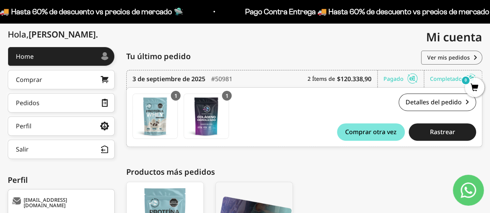 Image resolution: width=490 pixels, height=213 pixels. I want to click on a: Ver mis pedidos, so click(452, 58).